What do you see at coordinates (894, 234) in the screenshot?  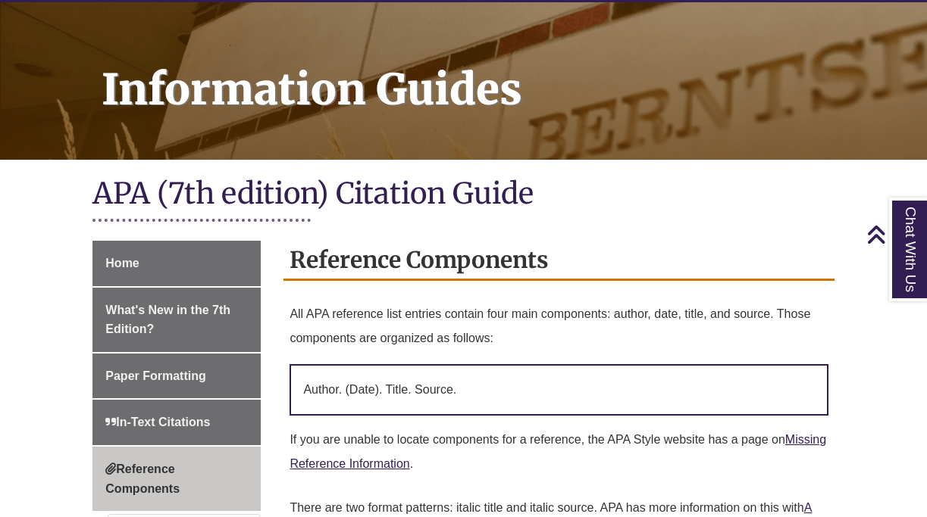 I see `a: Back to Top` at bounding box center [894, 234].